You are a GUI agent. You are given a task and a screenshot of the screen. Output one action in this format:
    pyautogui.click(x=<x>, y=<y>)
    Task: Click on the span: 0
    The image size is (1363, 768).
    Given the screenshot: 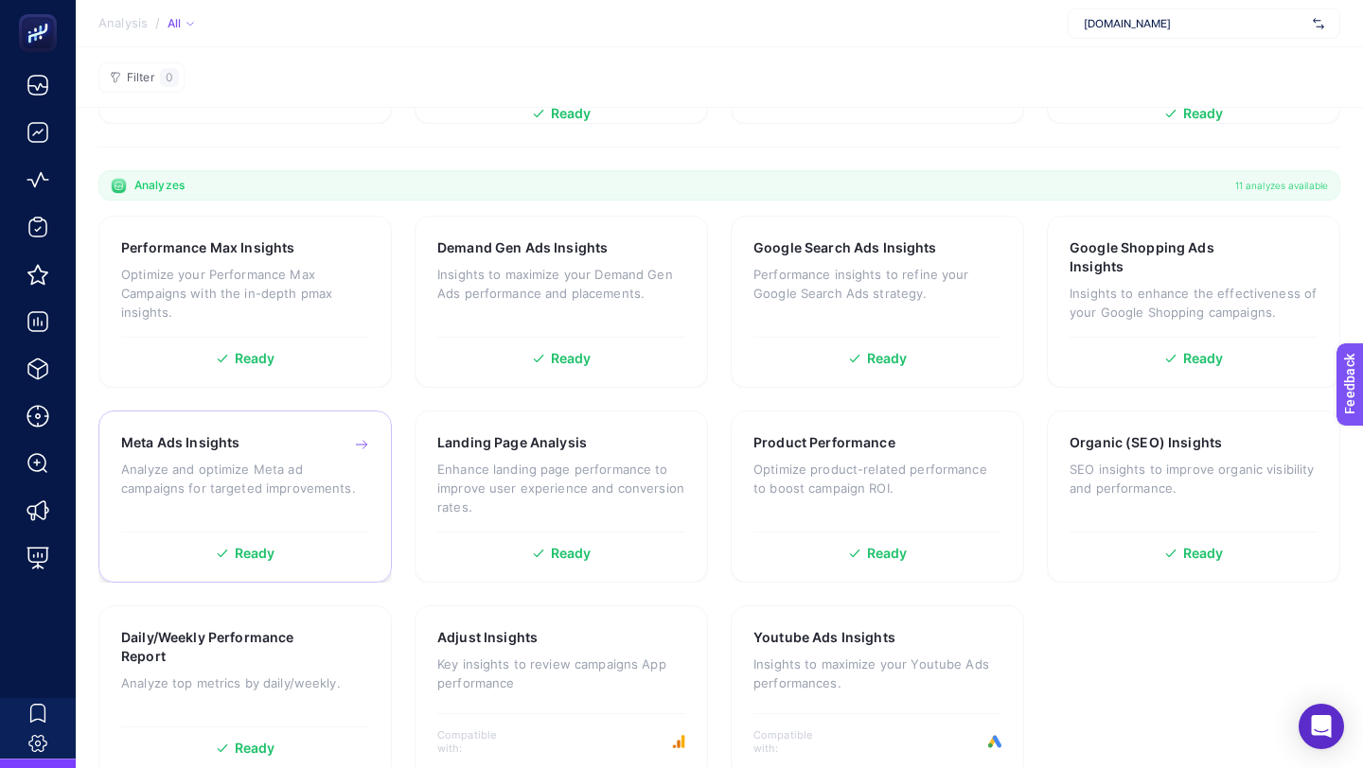 What is the action you would take?
    pyautogui.click(x=169, y=78)
    